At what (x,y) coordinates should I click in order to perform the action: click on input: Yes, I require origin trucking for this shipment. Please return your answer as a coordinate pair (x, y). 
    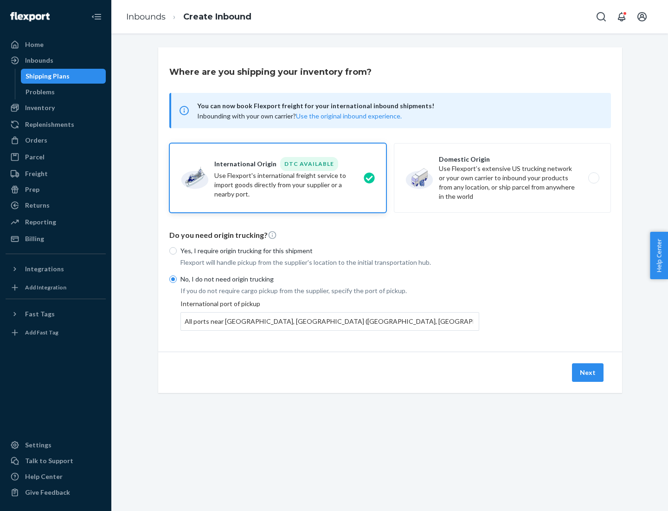
    Looking at the image, I should click on (173, 251).